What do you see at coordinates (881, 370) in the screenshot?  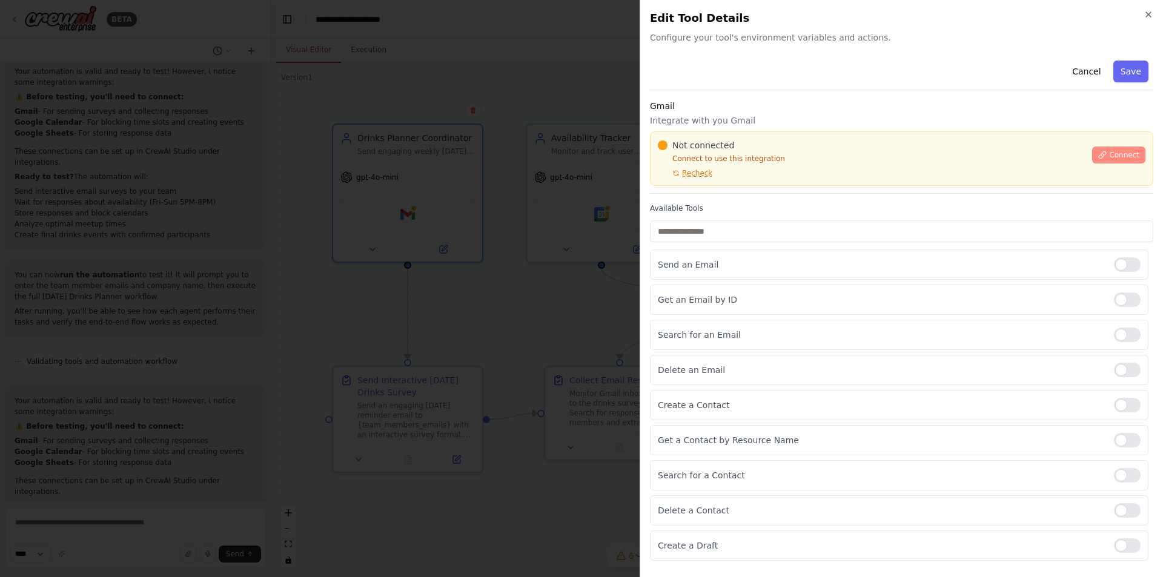 I see `p: Delete an Email` at bounding box center [881, 370].